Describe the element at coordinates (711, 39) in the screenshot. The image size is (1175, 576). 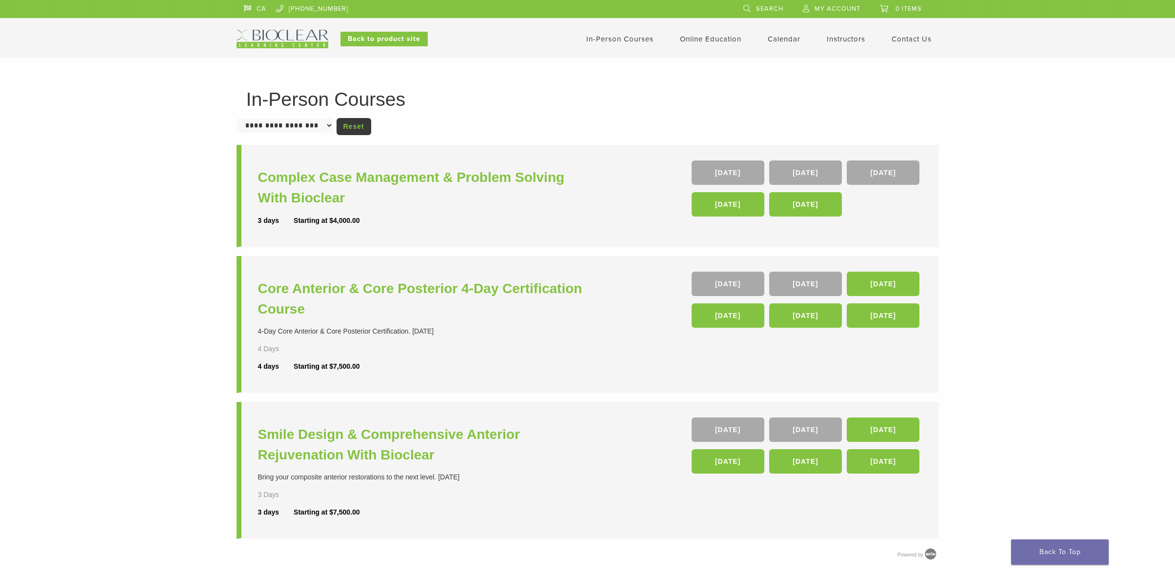
I see `a: Online Education` at that location.